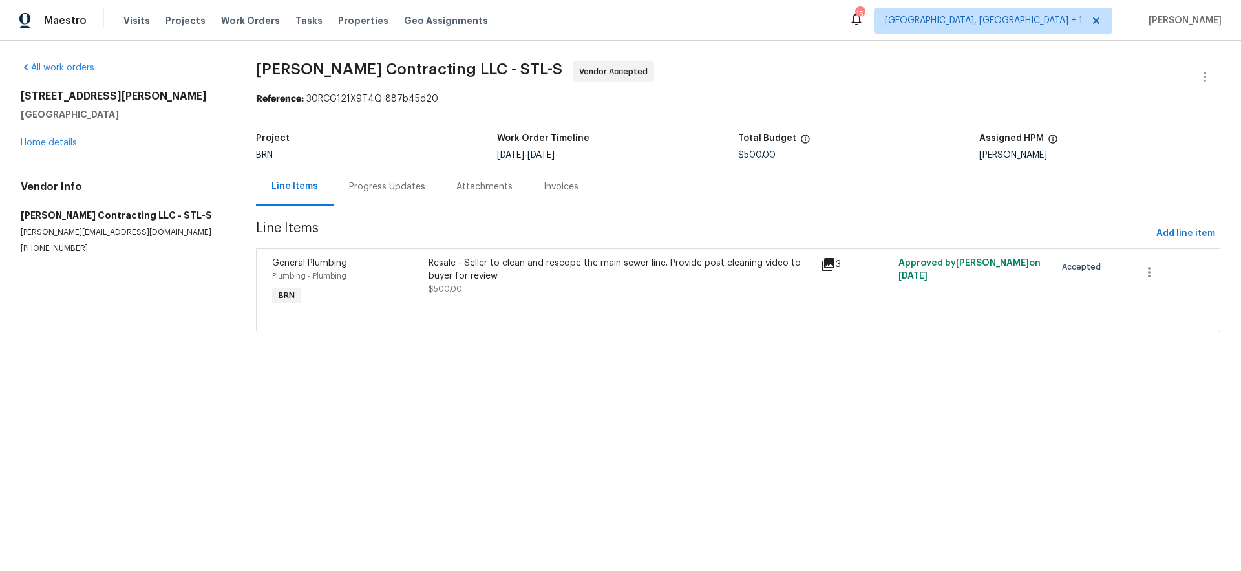  What do you see at coordinates (543, 138) in the screenshot?
I see `h5: Work Order Timeline` at bounding box center [543, 138].